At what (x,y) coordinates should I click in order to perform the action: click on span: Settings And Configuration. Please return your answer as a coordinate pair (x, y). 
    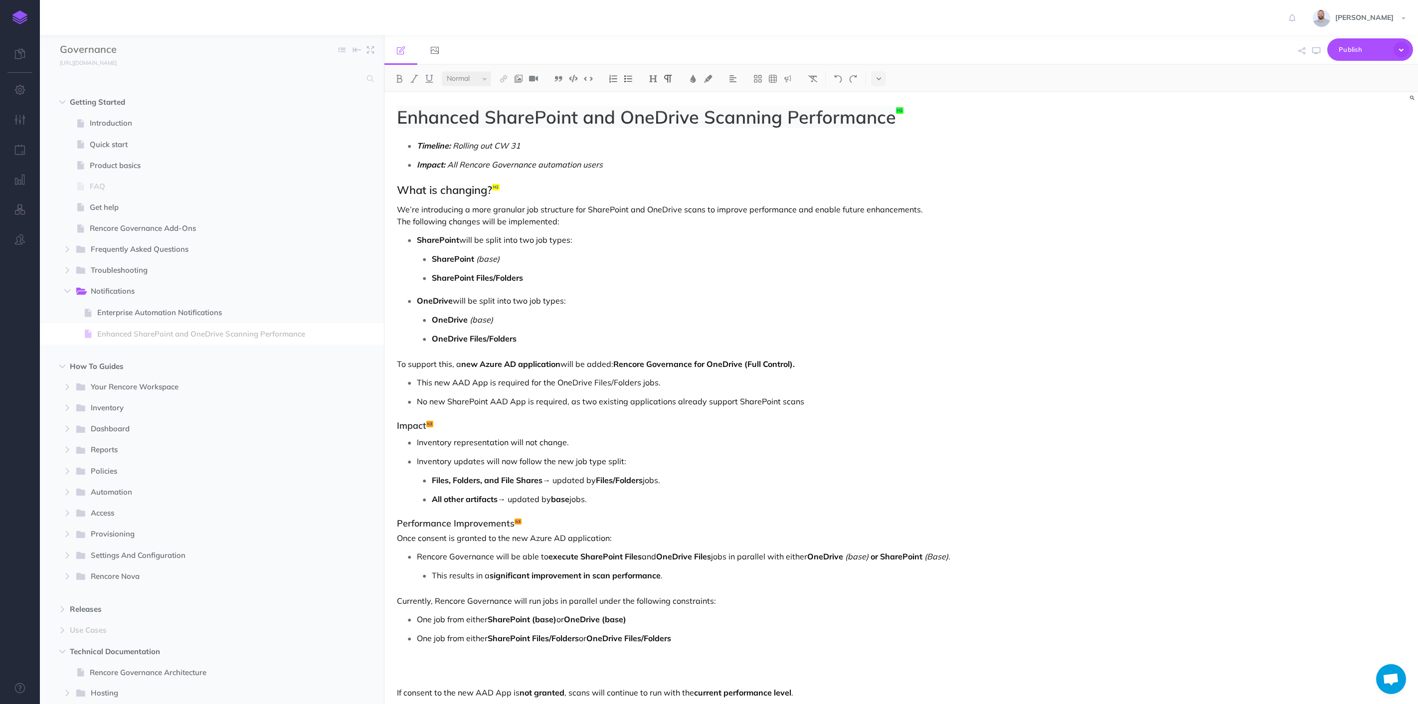
    Looking at the image, I should click on (200, 556).